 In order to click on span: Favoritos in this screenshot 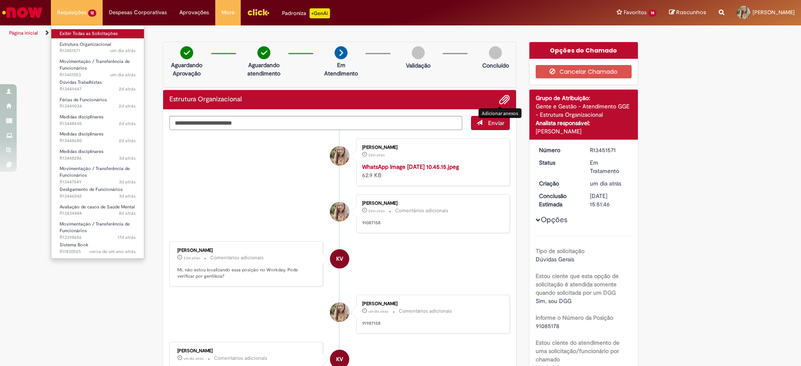, I will do `click(635, 13)`.